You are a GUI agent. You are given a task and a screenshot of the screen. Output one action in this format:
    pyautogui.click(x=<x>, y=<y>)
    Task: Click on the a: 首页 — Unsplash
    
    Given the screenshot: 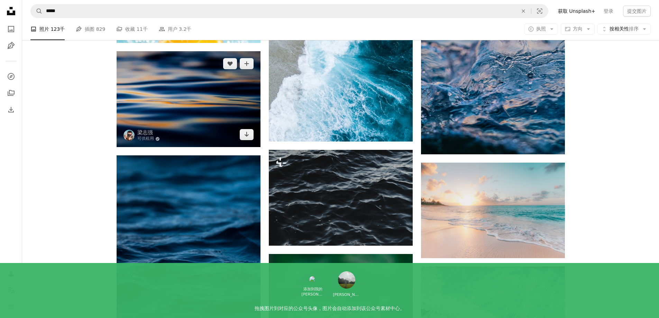 What is the action you would take?
    pyautogui.click(x=11, y=12)
    